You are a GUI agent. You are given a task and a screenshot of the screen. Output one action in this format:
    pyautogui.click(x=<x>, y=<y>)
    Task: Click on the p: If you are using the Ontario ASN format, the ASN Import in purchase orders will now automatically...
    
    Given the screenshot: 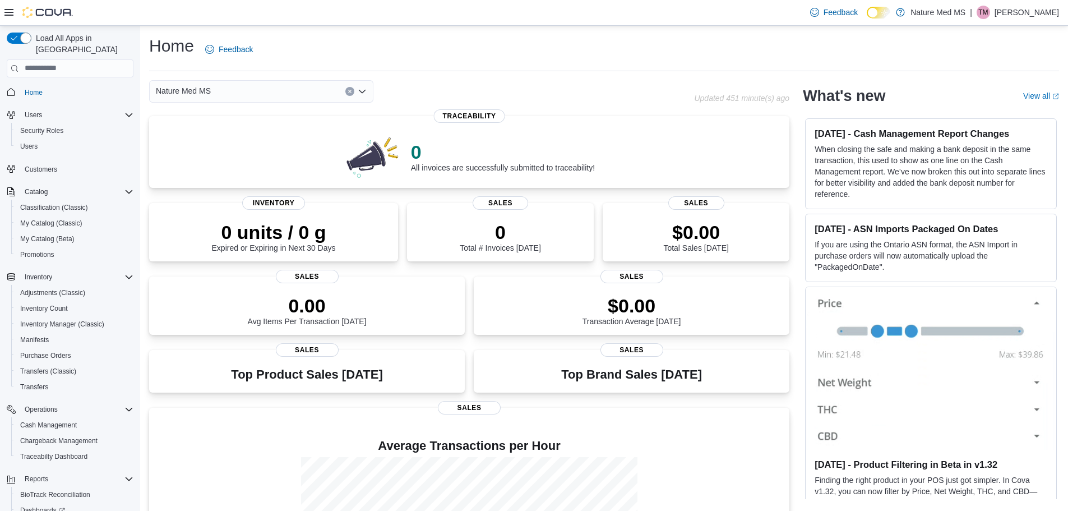 What is the action you would take?
    pyautogui.click(x=931, y=256)
    